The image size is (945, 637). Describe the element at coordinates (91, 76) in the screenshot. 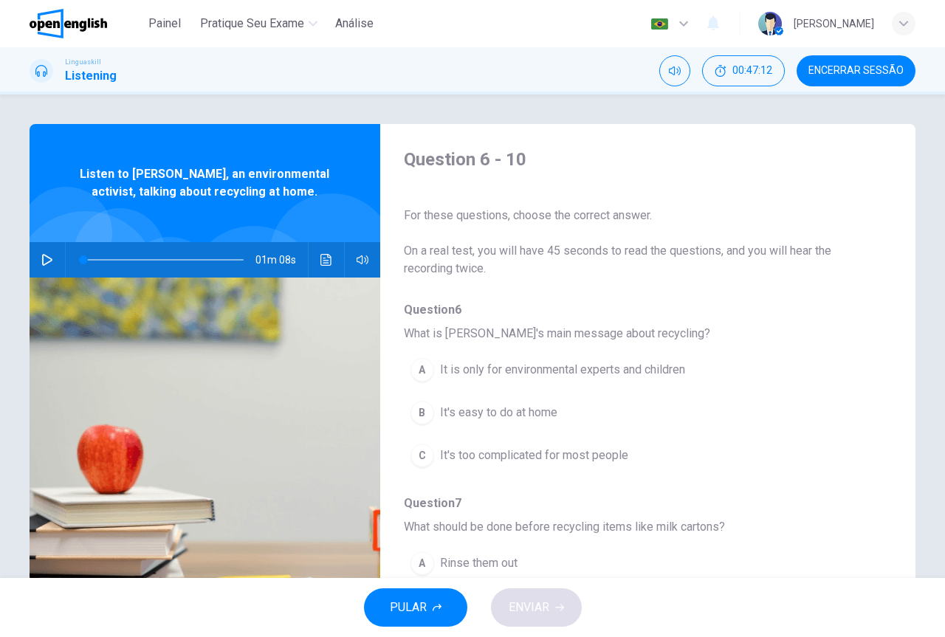

I see `h1: Listening` at that location.